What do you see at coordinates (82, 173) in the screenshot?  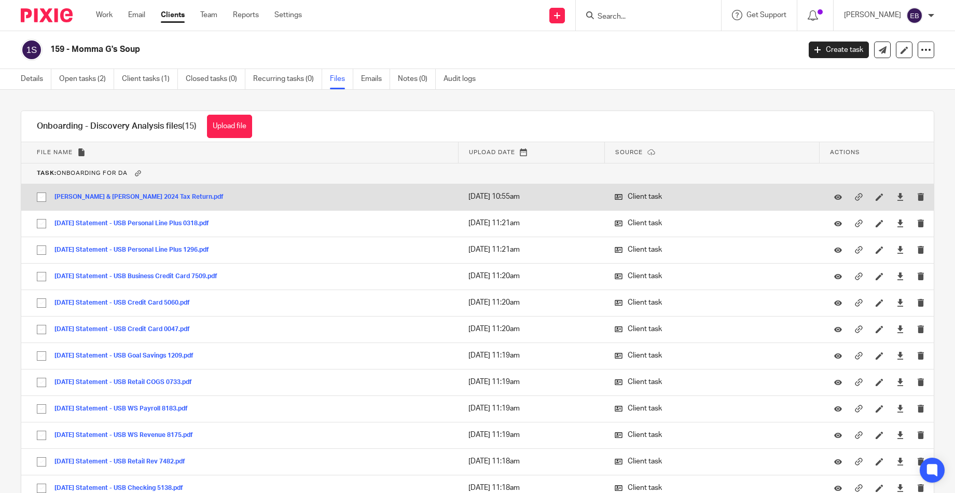 I see `span: Onboarding for DA` at bounding box center [82, 173].